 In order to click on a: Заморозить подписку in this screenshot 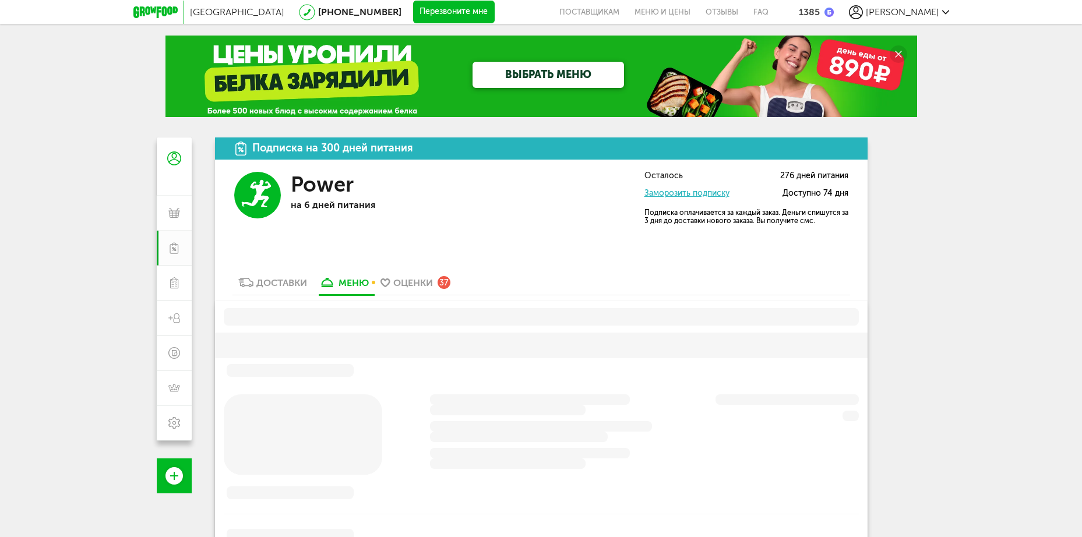, I will do `click(687, 193)`.